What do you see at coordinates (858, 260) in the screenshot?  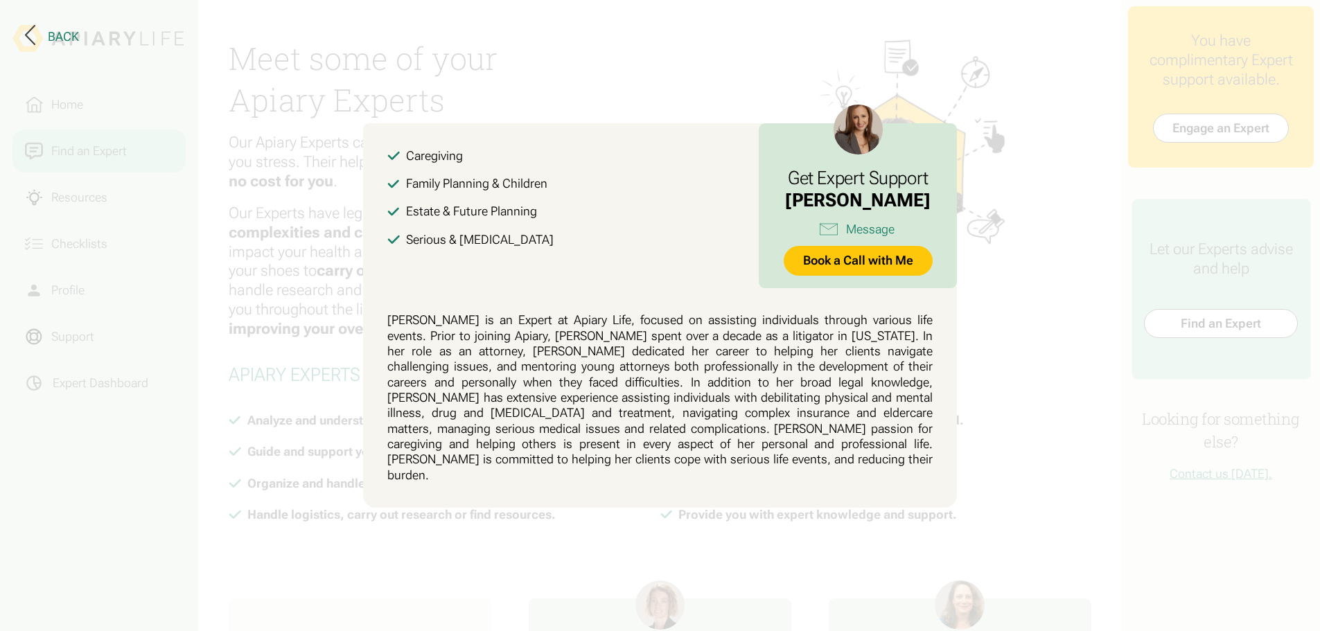 I see `a: Book a Call with Me` at bounding box center [858, 260].